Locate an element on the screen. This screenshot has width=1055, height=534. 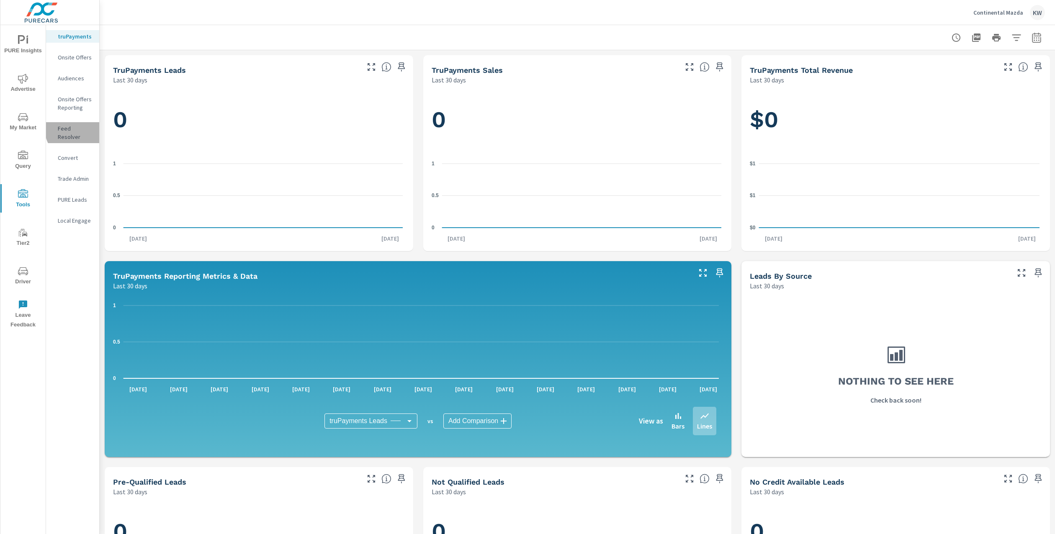
span: Advertise is located at coordinates (23, 84).